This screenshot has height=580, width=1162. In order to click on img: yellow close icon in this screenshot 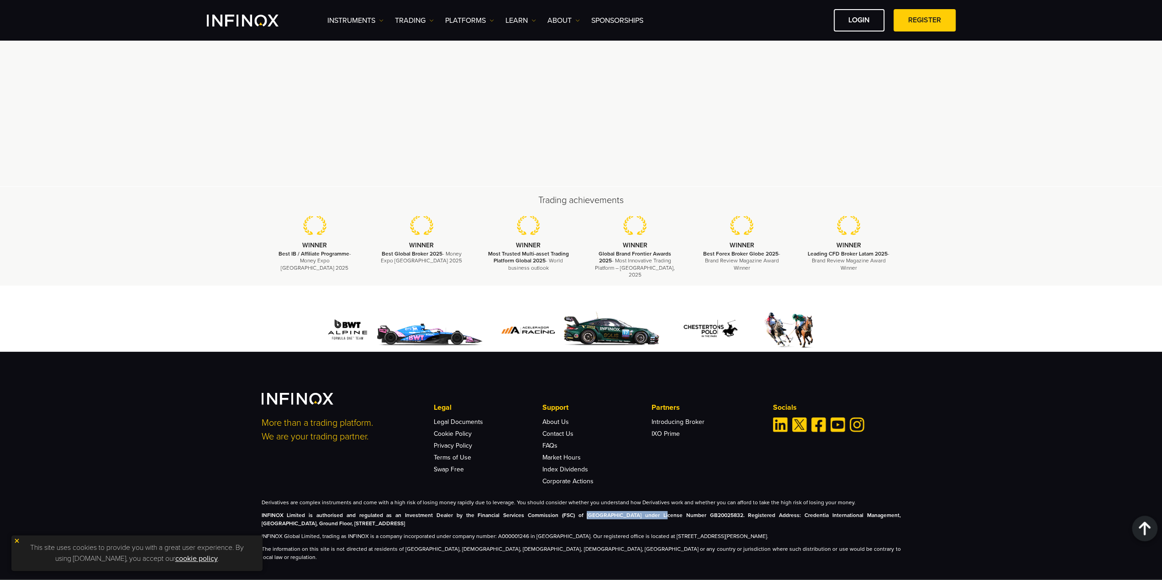, I will do `click(17, 541)`.